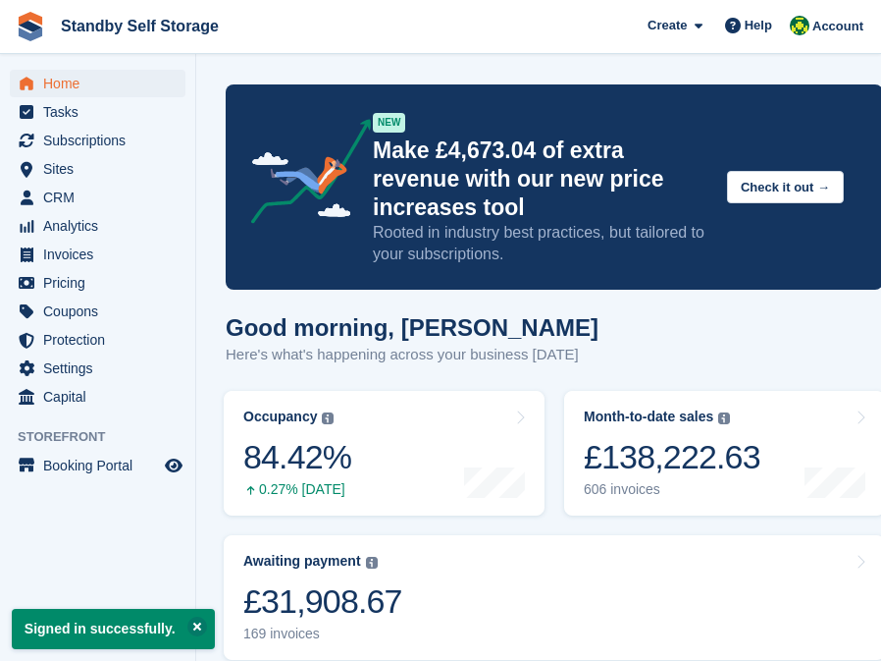 This screenshot has width=881, height=661. What do you see at coordinates (30, 27) in the screenshot?
I see `img: stora-icon-8386f47178a22dfd0bd8f6a31ec36ba5ce8667c1dd55bd0f319d3a0aa187defe.svg` at bounding box center [30, 27].